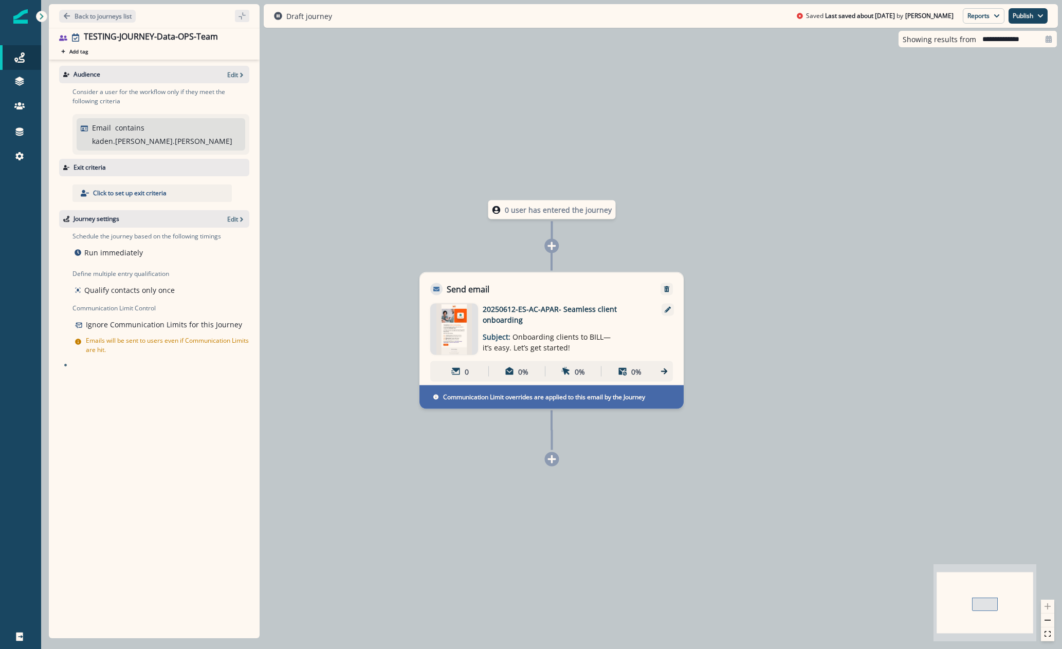 This screenshot has width=1062, height=649. Describe the element at coordinates (565, 315) in the screenshot. I see `p: 20250612-ES-AC-APAR- Seamless client onboarding` at that location.